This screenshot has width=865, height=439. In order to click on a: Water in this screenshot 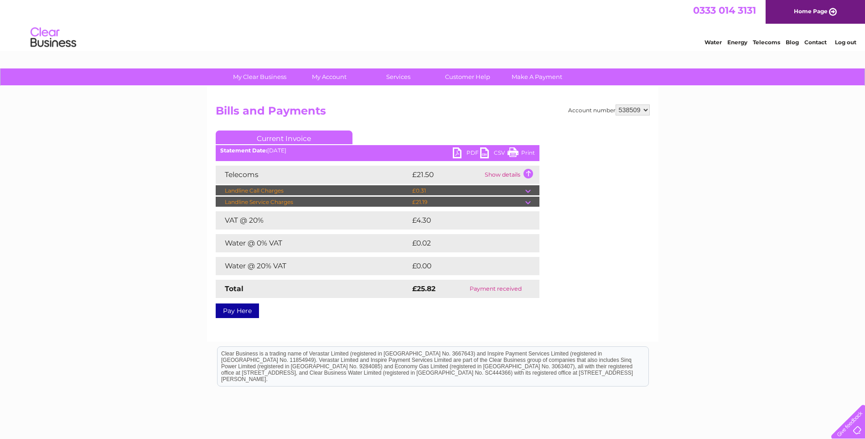, I will do `click(713, 42)`.